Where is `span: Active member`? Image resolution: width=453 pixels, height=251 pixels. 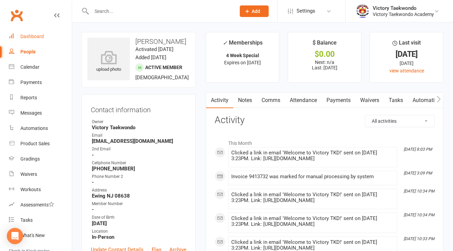
span: Active member is located at coordinates (164, 67).